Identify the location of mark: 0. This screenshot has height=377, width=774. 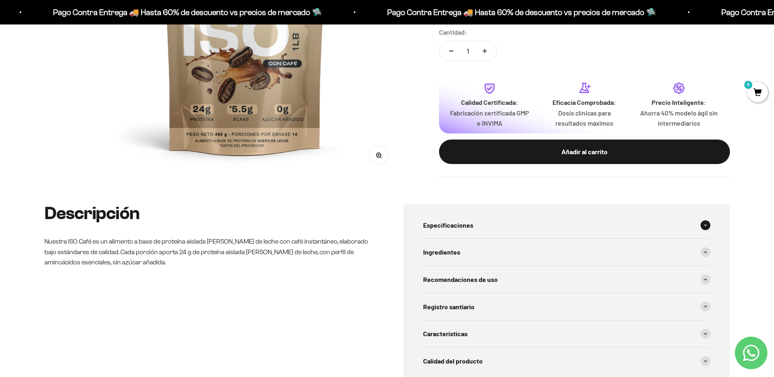
(749, 85).